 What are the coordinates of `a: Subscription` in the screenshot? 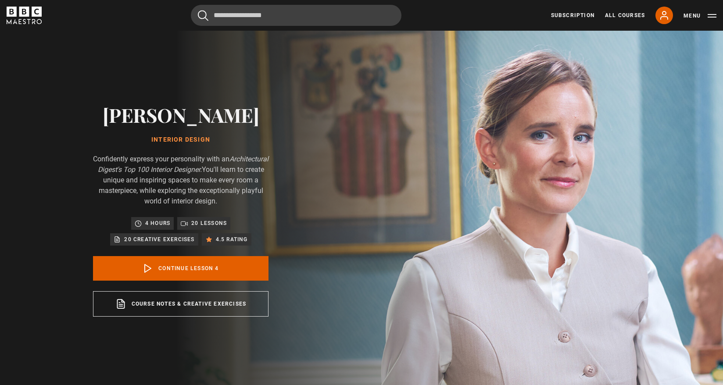 It's located at (573, 15).